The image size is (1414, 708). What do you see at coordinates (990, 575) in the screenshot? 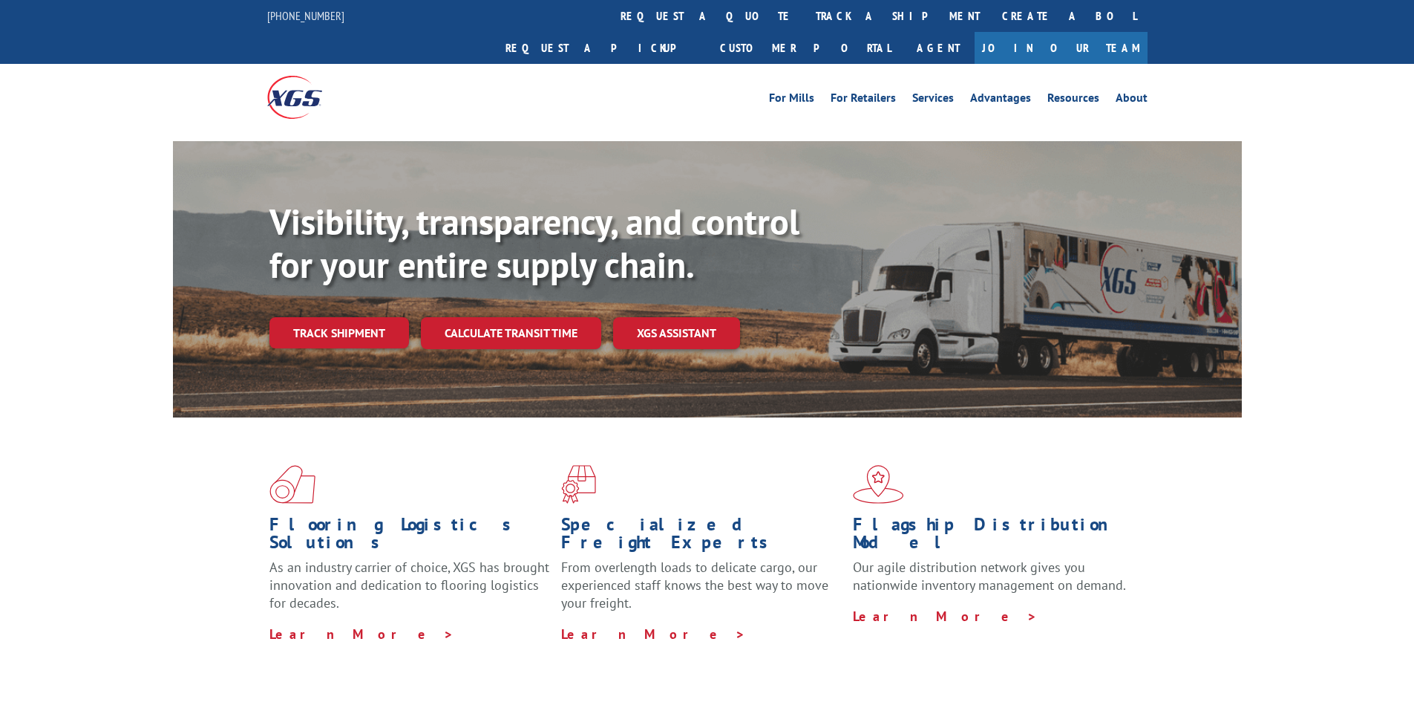
I see `span: Our agile distribution network gives you nationwide inventory management on demand.` at bounding box center [990, 575].